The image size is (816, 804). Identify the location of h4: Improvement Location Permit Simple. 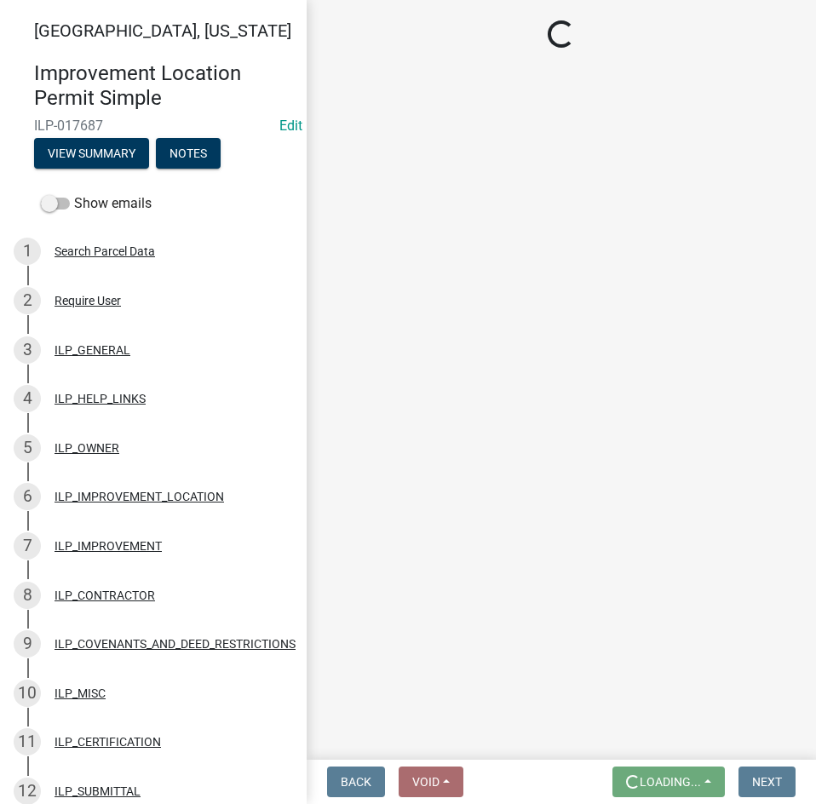
(164, 86).